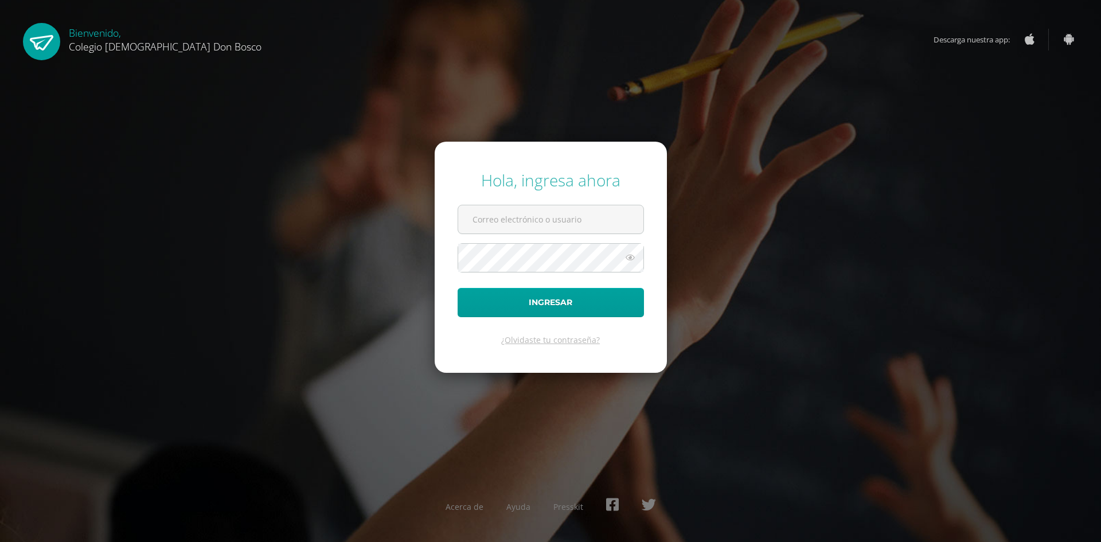 This screenshot has height=542, width=1101. I want to click on div: Hola, ingresa ahora, so click(551, 180).